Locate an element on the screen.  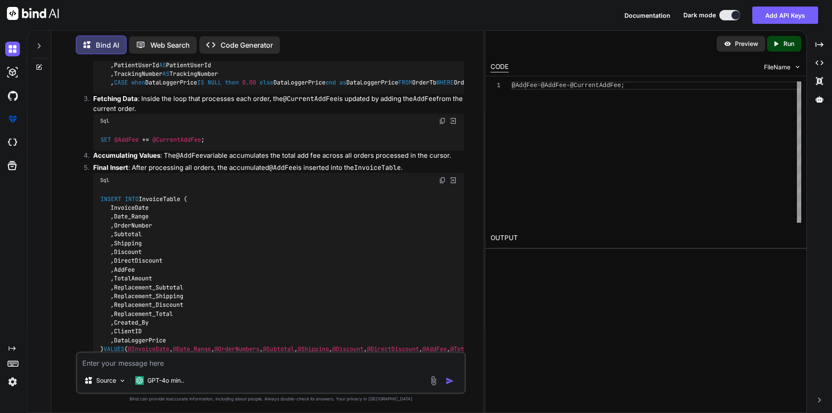
span: VALUES is located at coordinates (114, 349).